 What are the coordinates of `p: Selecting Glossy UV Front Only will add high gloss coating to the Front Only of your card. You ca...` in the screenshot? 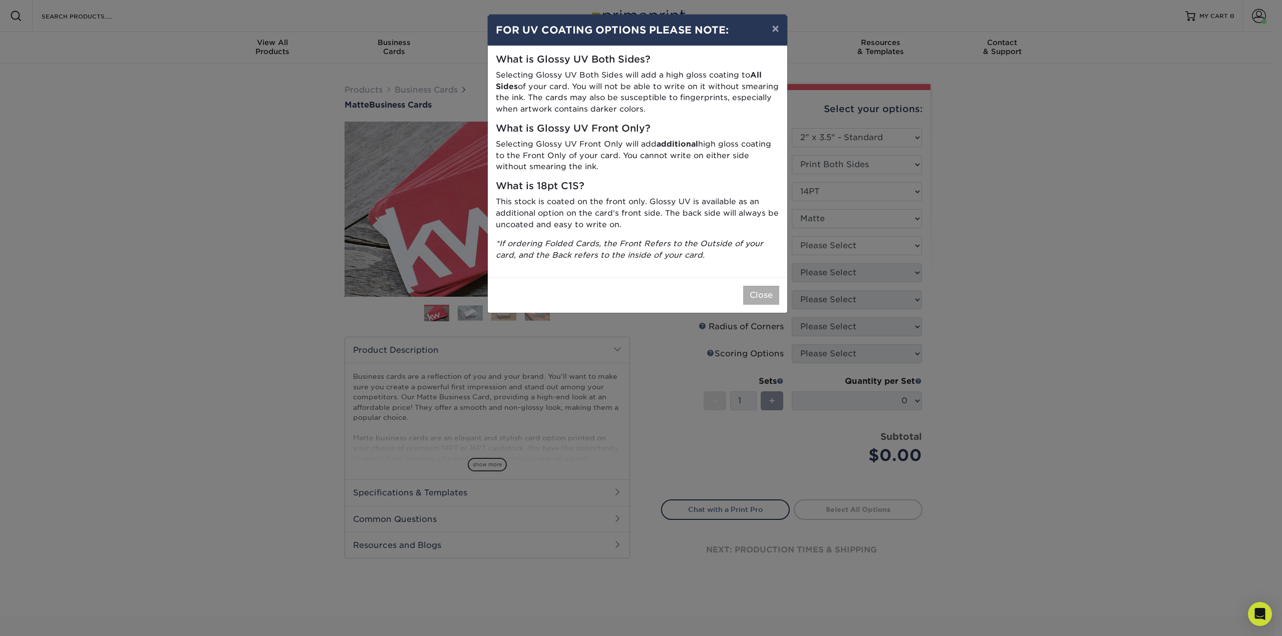 It's located at (637, 156).